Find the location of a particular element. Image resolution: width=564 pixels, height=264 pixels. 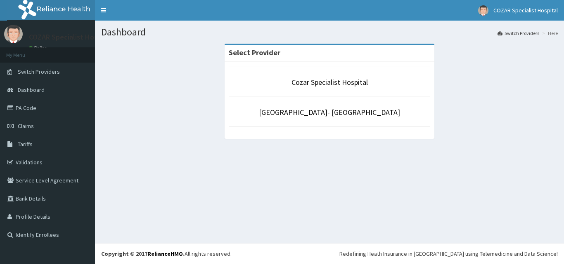

span: COZAR Specialist Hospital is located at coordinates (525, 10).